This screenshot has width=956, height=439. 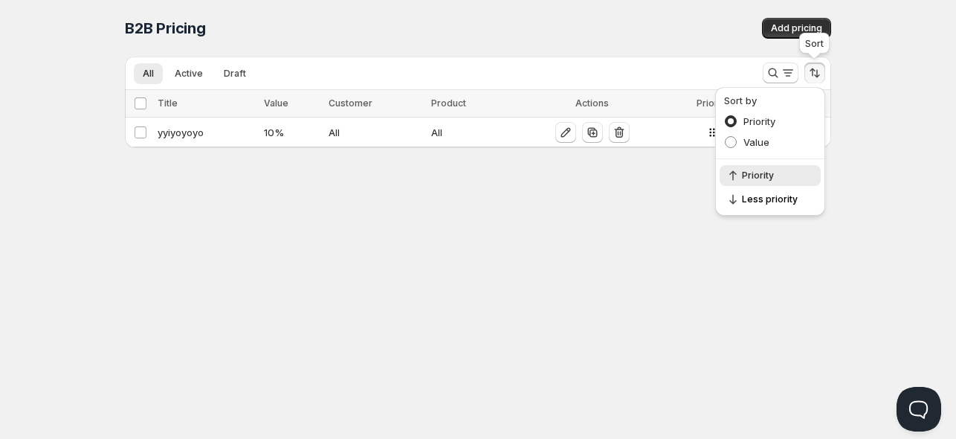 What do you see at coordinates (206, 132) in the screenshot?
I see `div: yyiyoyoyo` at bounding box center [206, 132].